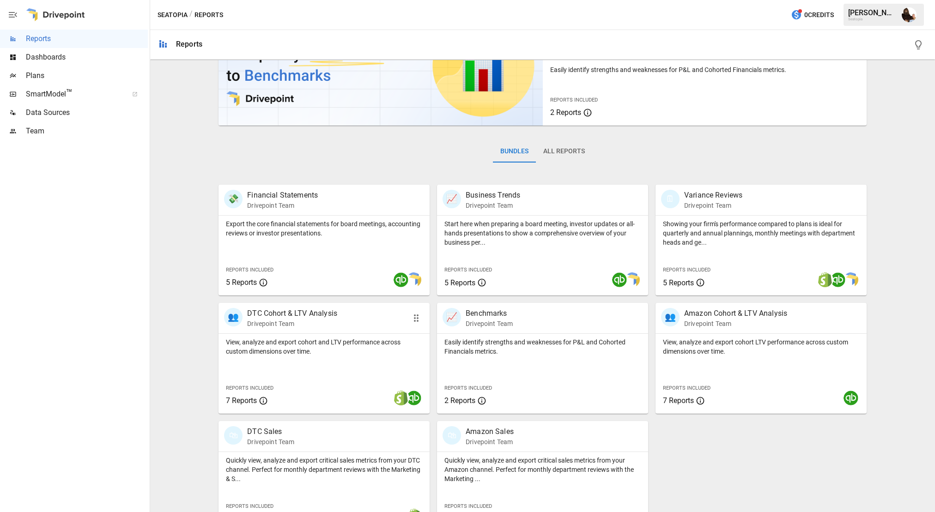  I want to click on span: Team, so click(87, 131).